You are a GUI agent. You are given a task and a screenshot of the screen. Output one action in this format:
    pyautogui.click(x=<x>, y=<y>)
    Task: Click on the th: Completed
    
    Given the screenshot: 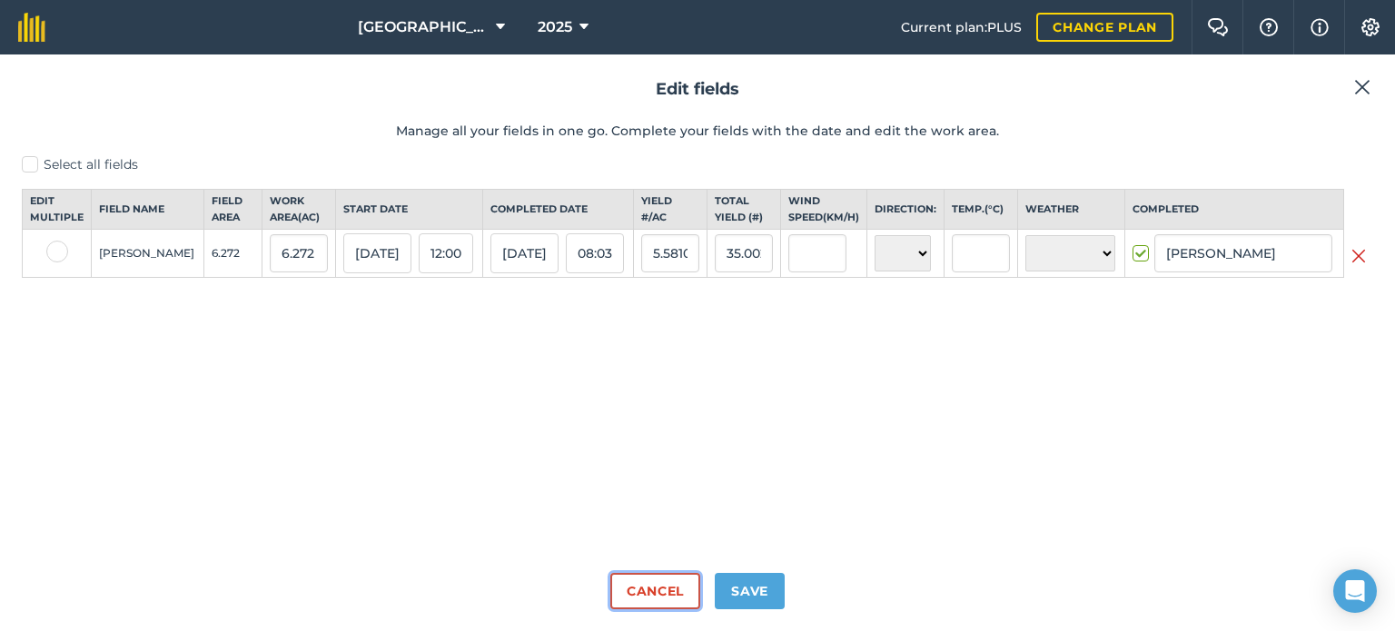 What is the action you would take?
    pyautogui.click(x=1235, y=210)
    